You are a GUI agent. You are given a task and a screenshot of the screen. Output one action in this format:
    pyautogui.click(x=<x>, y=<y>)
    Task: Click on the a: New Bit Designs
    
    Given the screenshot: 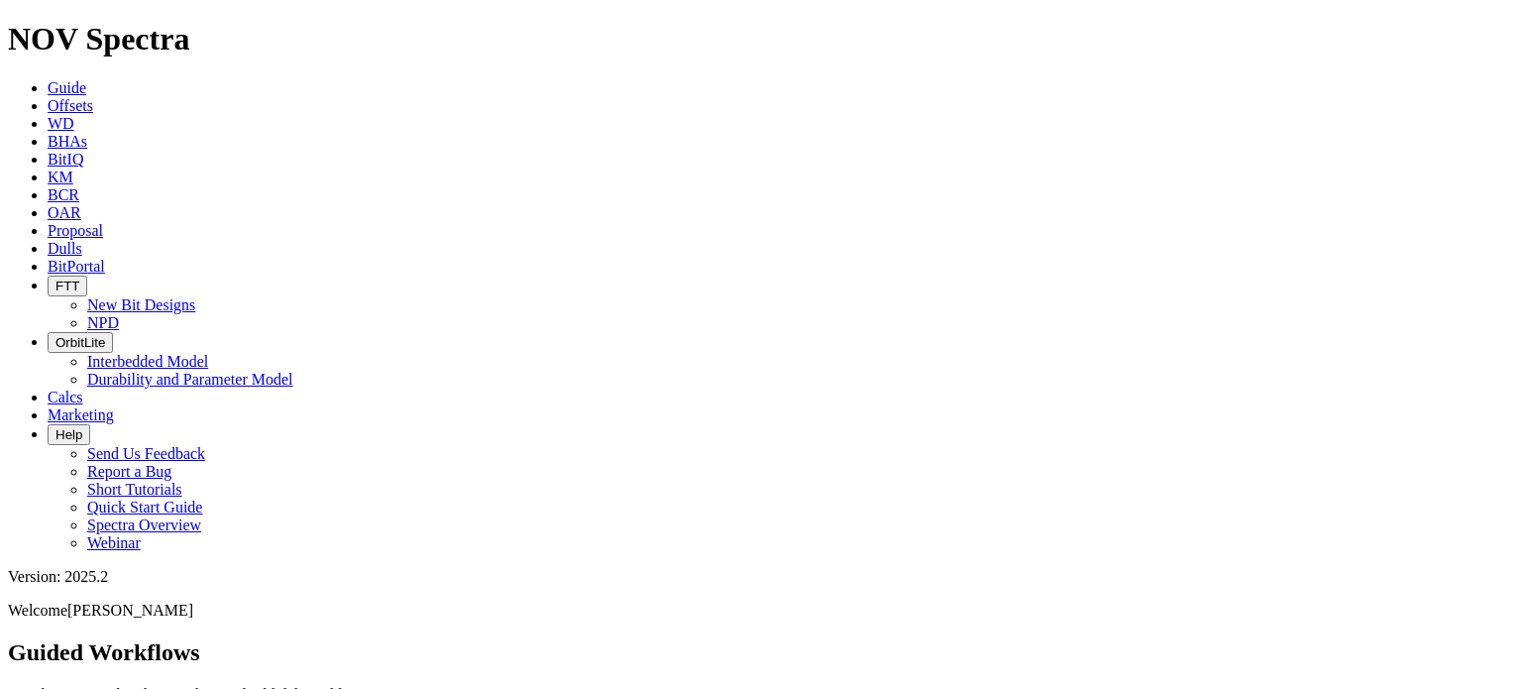 What is the action you would take?
    pyautogui.click(x=141, y=304)
    